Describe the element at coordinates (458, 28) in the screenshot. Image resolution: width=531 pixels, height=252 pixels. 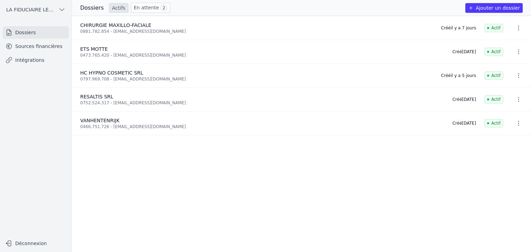
I see `div: Créé il y a 7 jours` at that location.